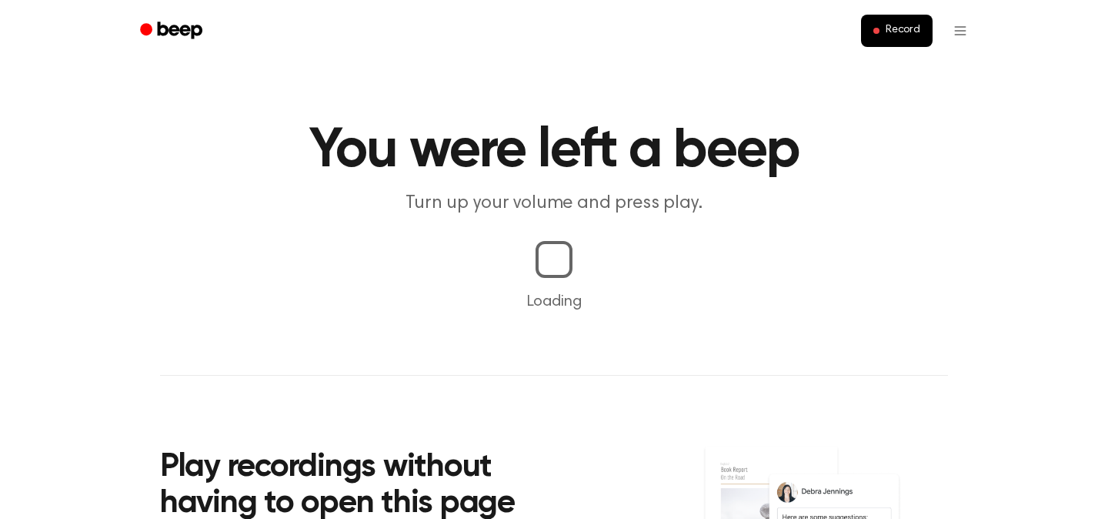 The height and width of the screenshot is (519, 1108). Describe the element at coordinates (902, 31) in the screenshot. I see `span: Record` at that location.